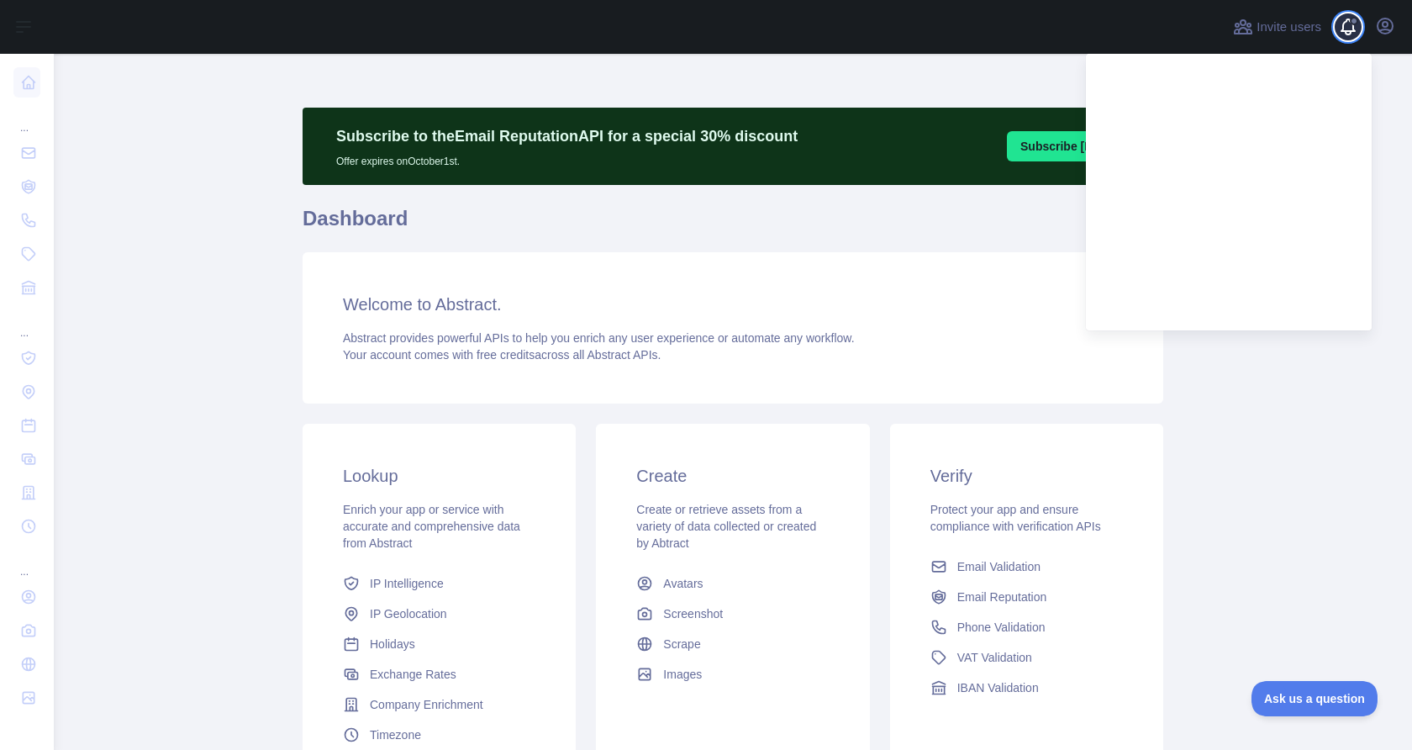 The height and width of the screenshot is (750, 1412). Describe the element at coordinates (426, 704) in the screenshot. I see `span: Company Enrichment` at that location.